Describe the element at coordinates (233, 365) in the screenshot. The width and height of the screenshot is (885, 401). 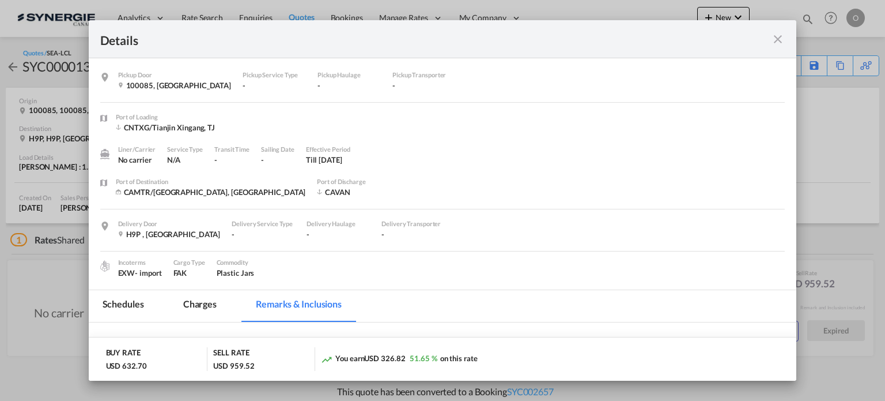
I see `div: USD 959.52` at that location.